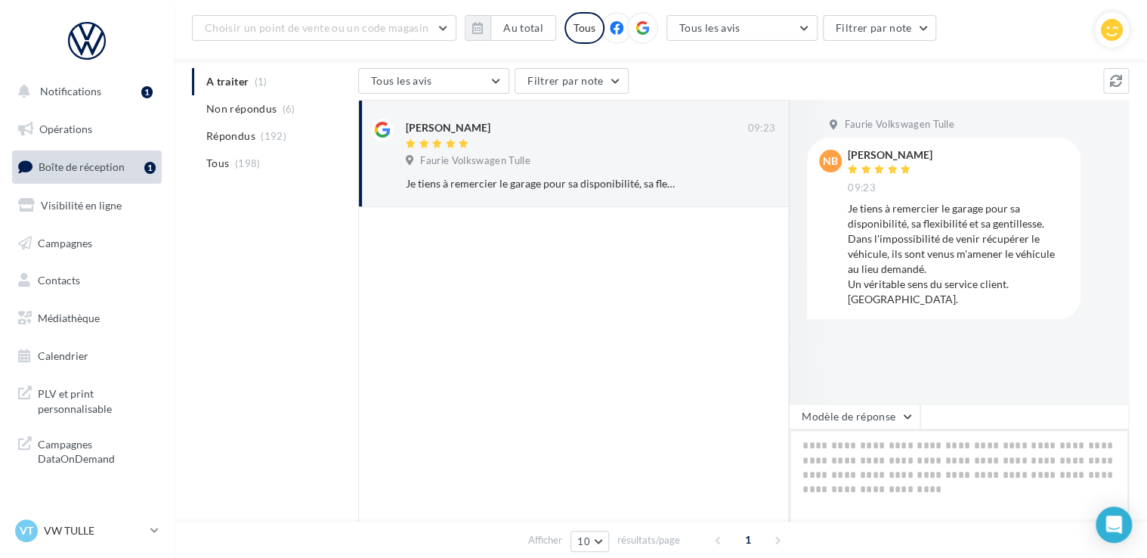 The height and width of the screenshot is (558, 1147). Describe the element at coordinates (589, 541) in the screenshot. I see `button: 10` at that location.